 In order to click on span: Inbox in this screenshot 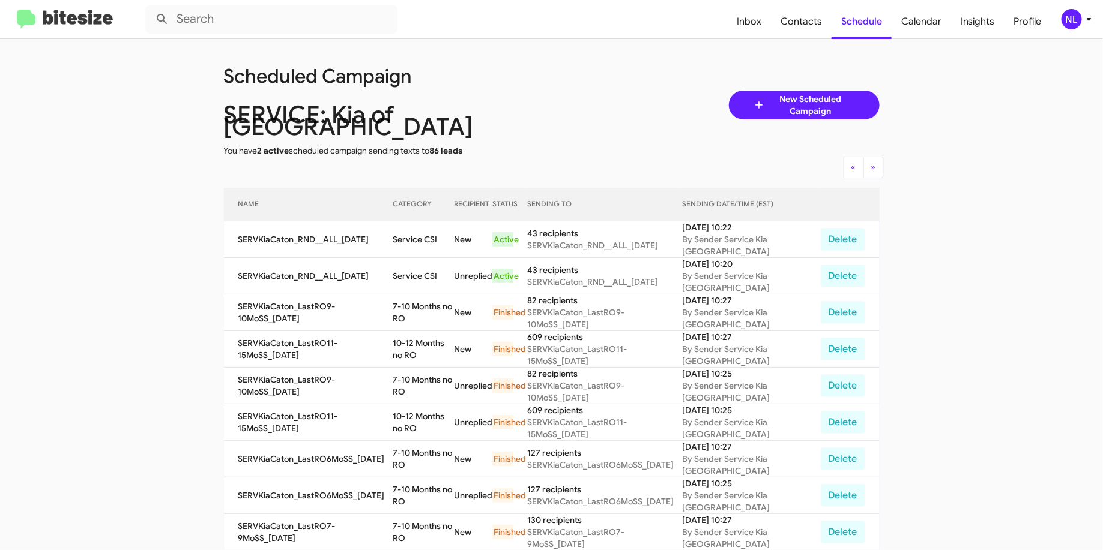, I will do `click(749, 22)`.